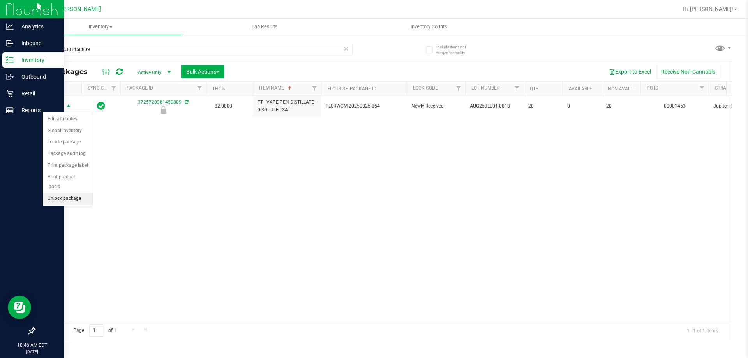 This screenshot has width=748, height=358. What do you see at coordinates (219, 89) in the screenshot?
I see `a: THC%` at bounding box center [219, 89].